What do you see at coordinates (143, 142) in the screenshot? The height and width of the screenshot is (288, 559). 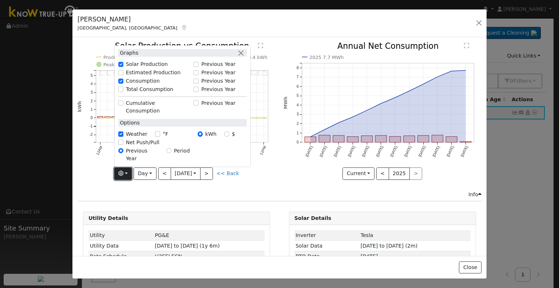 I see `label: Net Push/Pull` at bounding box center [143, 142].